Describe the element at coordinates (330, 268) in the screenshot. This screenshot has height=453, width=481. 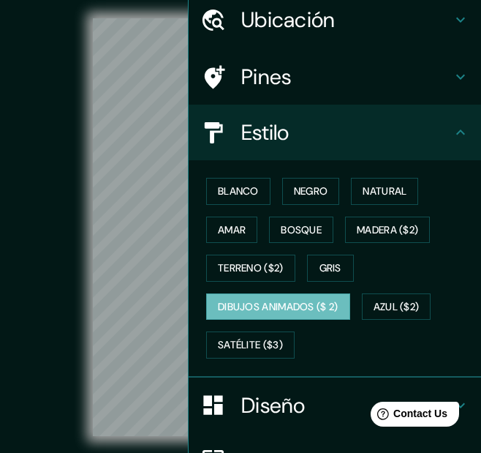
I see `font: Gris` at that location.